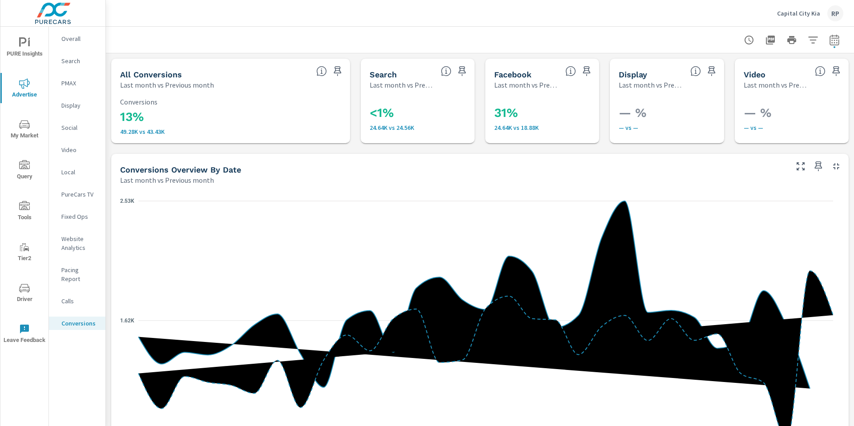 This screenshot has width=854, height=426. Describe the element at coordinates (428, 113) in the screenshot. I see `h3: <1%` at that location.